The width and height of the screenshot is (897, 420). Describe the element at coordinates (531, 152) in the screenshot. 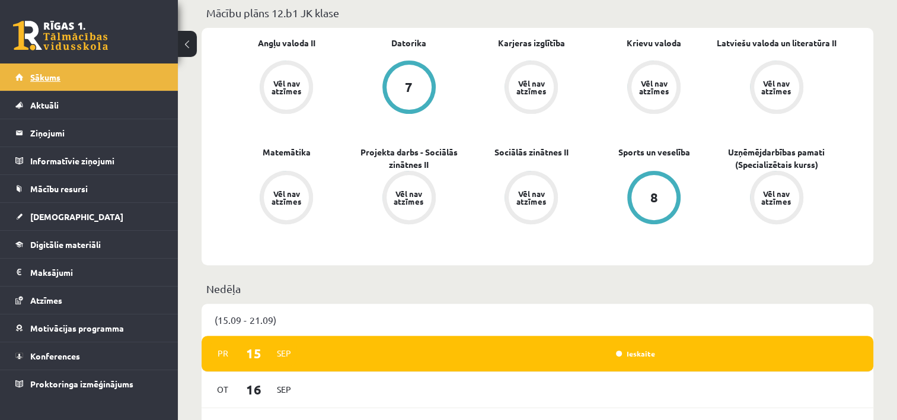

I see `a: Sociālās zinātnes II` at that location.